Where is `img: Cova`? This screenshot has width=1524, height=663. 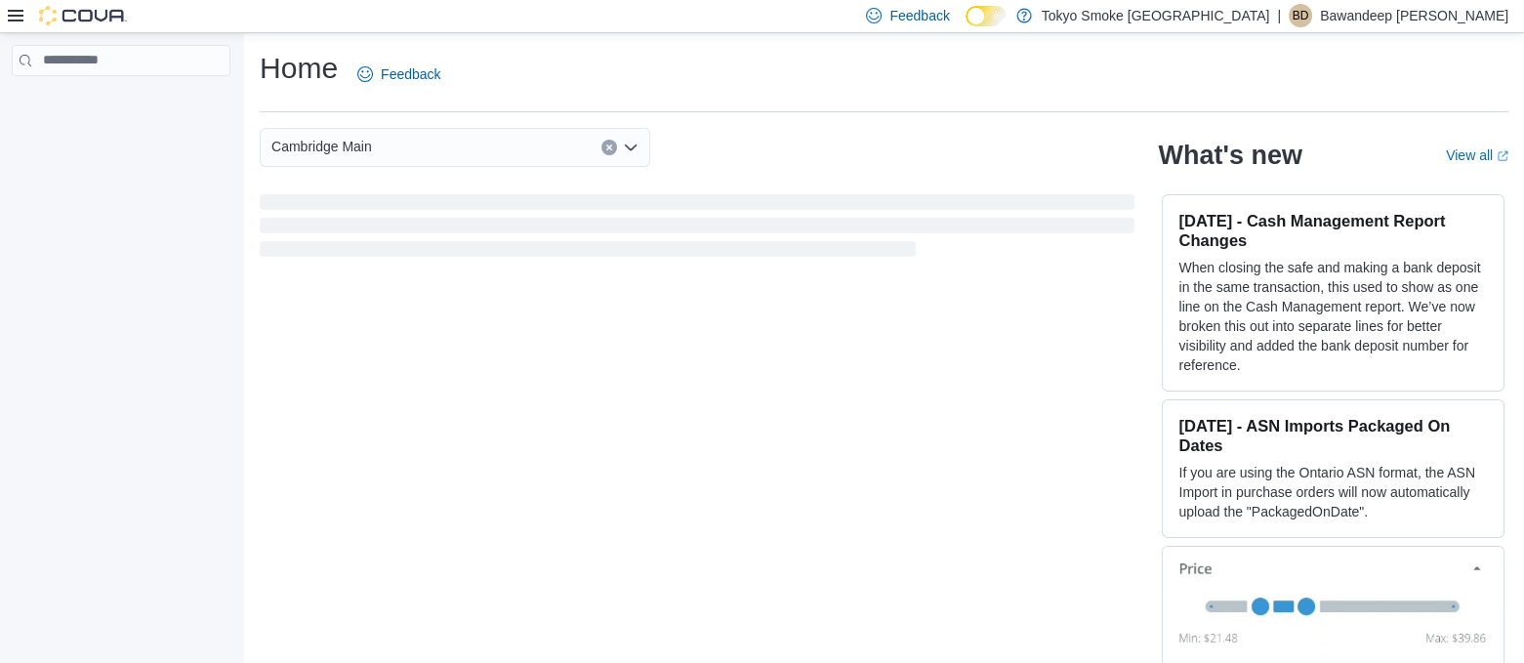 img: Cova is located at coordinates (83, 16).